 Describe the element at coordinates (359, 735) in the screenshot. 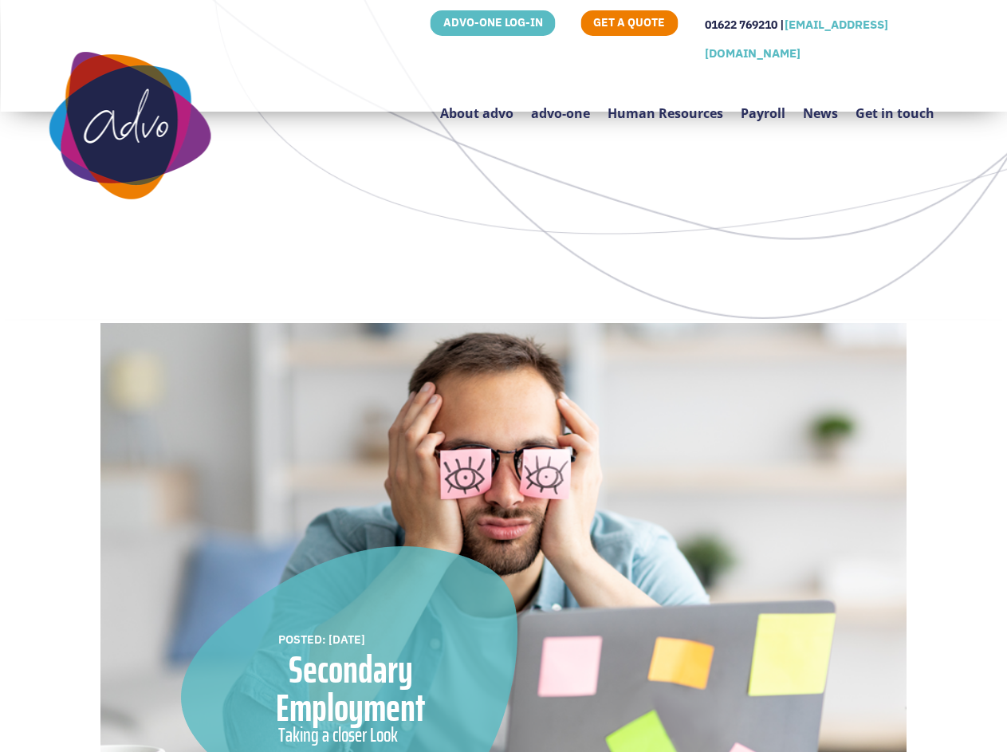

I see `div: Taking a closer Look` at that location.